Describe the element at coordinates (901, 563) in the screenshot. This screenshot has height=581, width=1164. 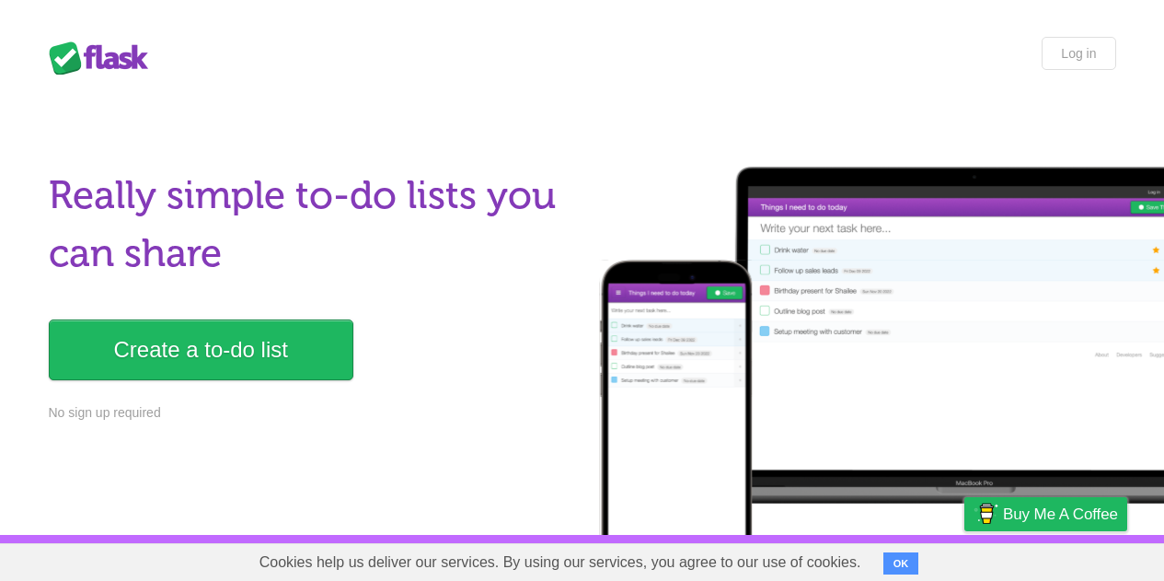
I see `button: OK` at that location.